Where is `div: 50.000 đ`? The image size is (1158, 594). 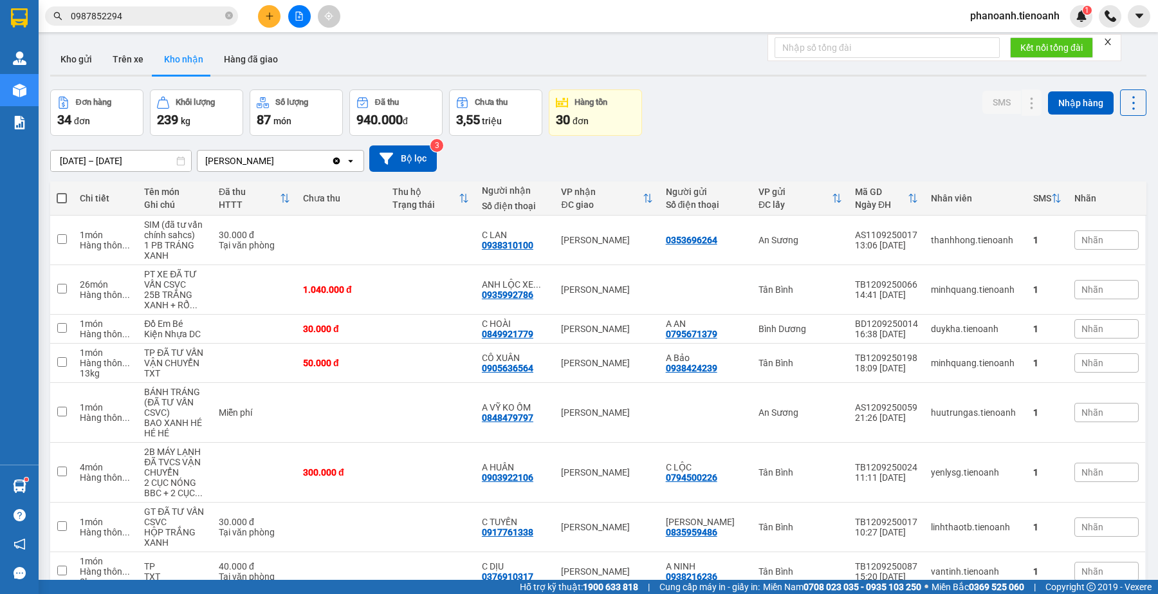
div: 50.000 đ is located at coordinates (341, 363).